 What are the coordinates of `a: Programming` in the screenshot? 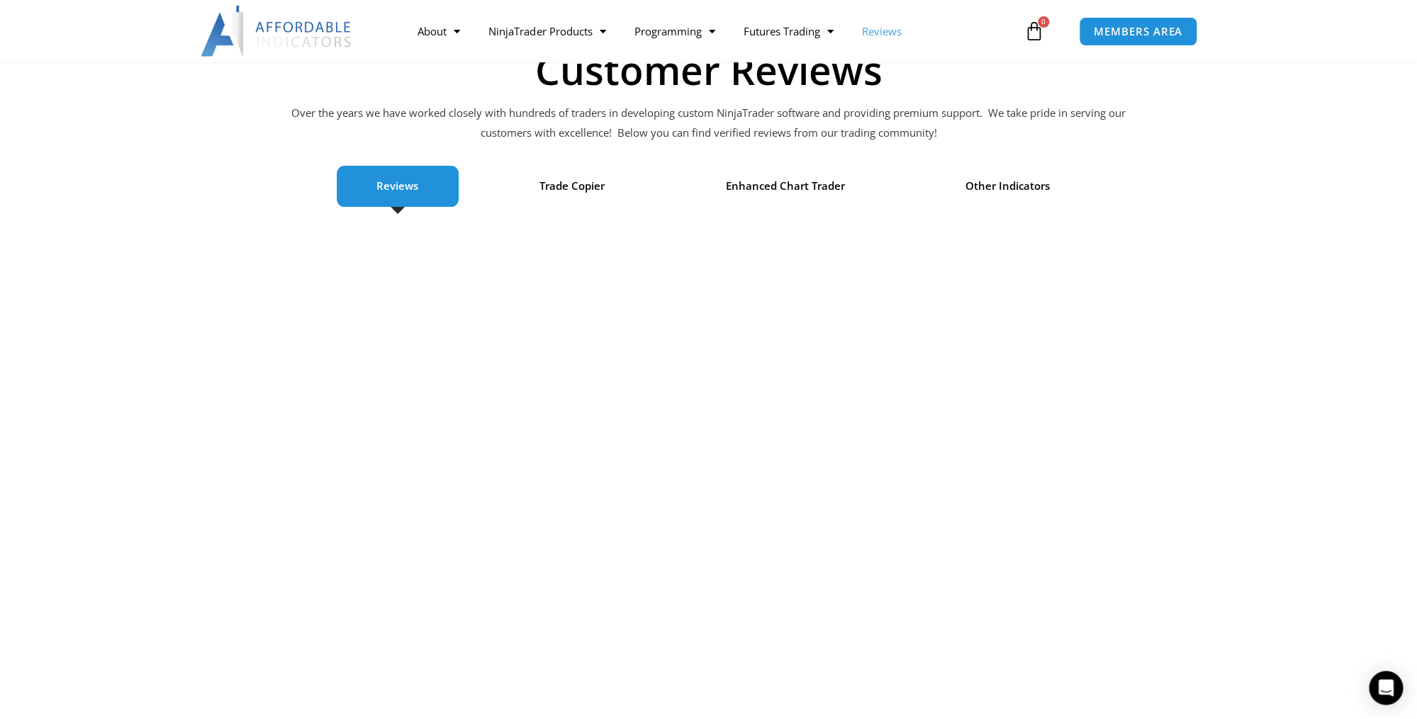 It's located at (674, 31).